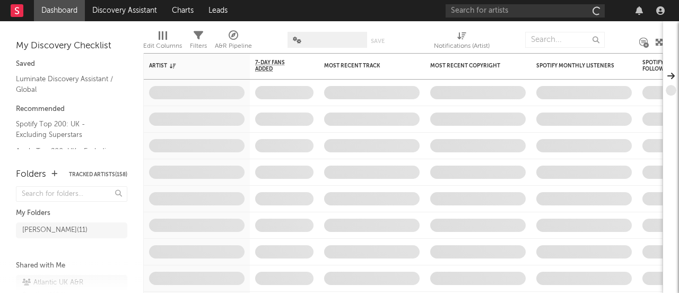  What do you see at coordinates (72, 213) in the screenshot?
I see `div: My Folders` at bounding box center [72, 213].